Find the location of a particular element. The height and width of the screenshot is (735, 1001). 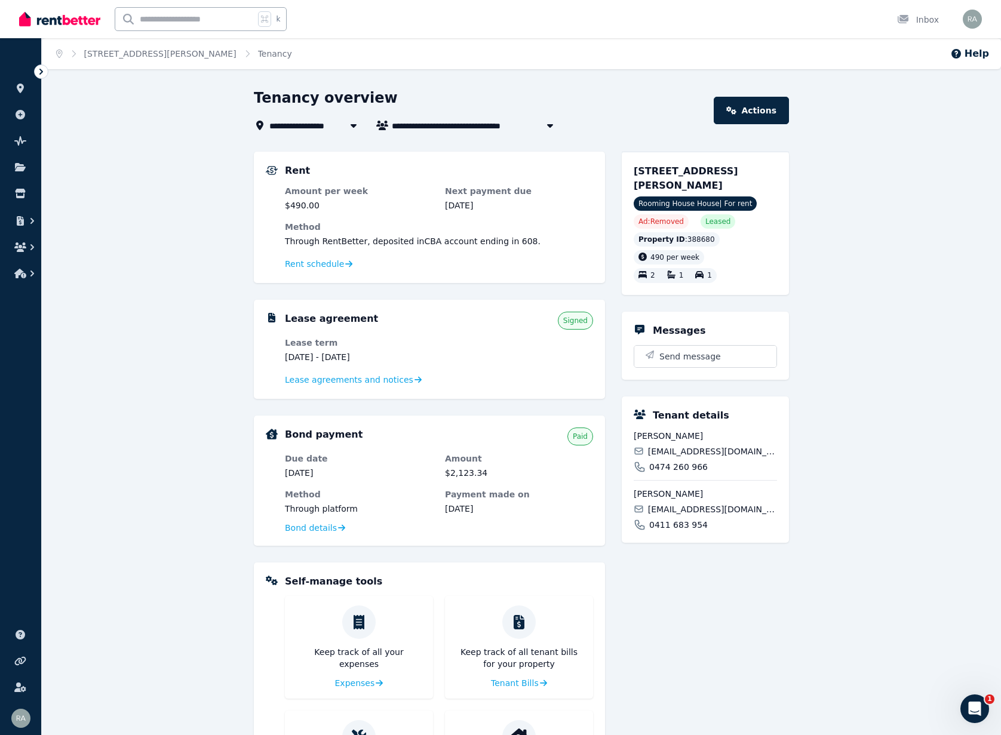

span: 490 per week is located at coordinates (675, 257).